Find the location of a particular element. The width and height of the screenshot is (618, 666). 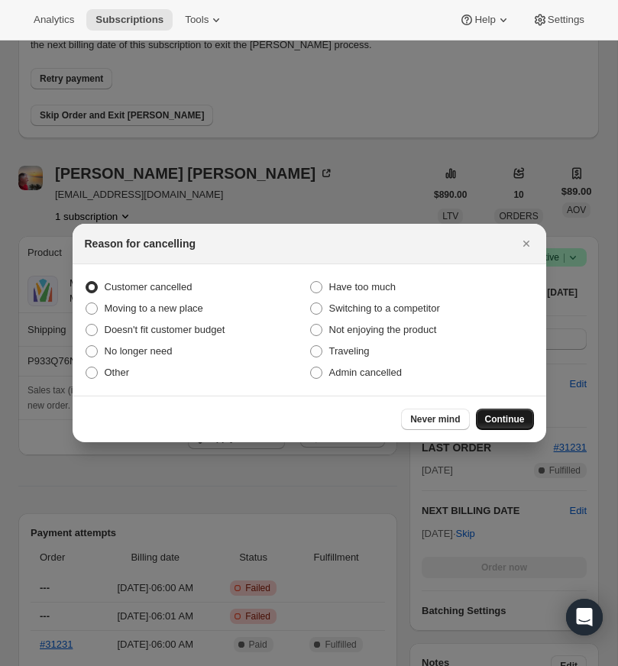

button: Tools is located at coordinates (204, 20).